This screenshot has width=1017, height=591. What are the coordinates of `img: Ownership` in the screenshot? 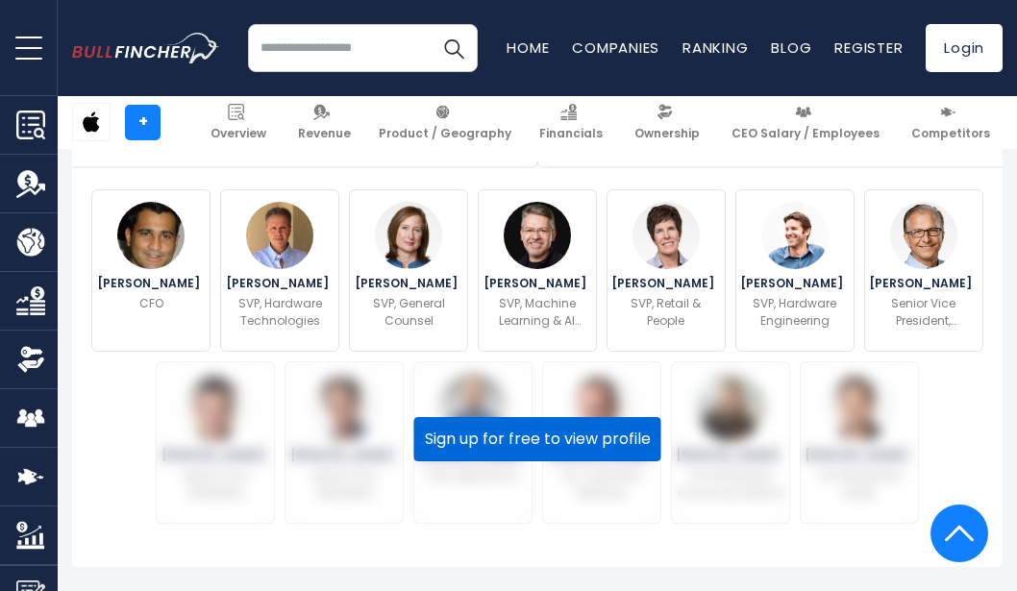 It's located at (31, 360).